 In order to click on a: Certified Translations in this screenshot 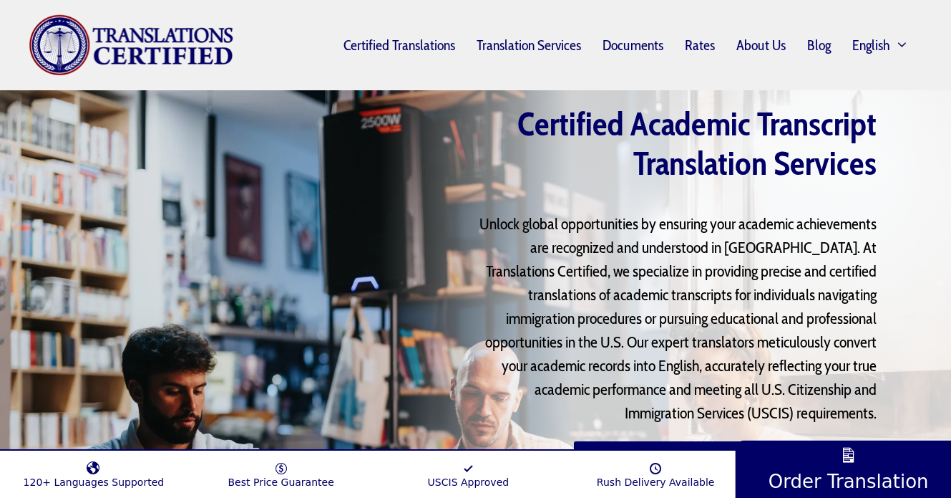, I will do `click(399, 45)`.